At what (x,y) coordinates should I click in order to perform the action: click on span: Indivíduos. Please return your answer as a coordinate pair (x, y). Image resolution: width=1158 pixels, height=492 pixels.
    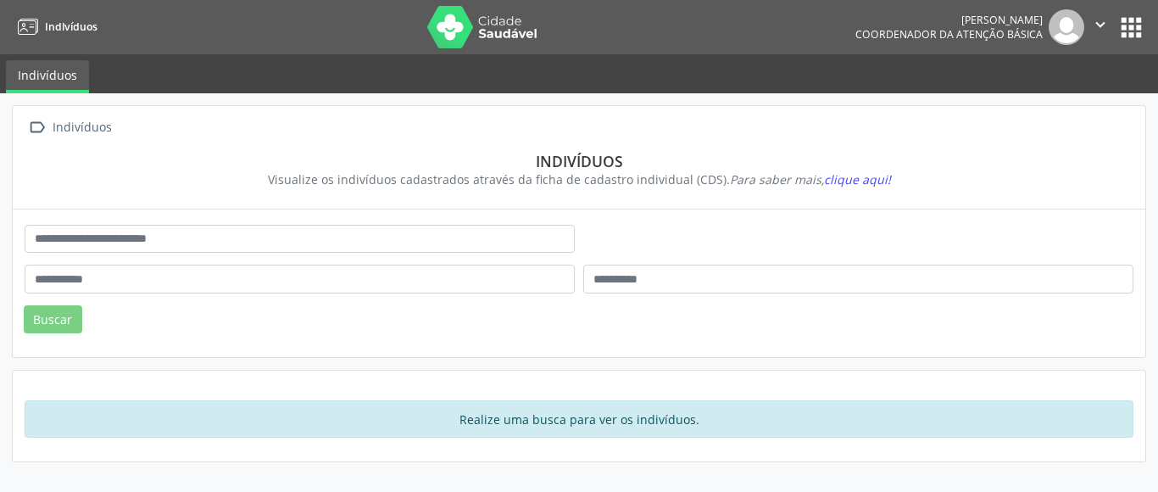
    Looking at the image, I should click on (71, 26).